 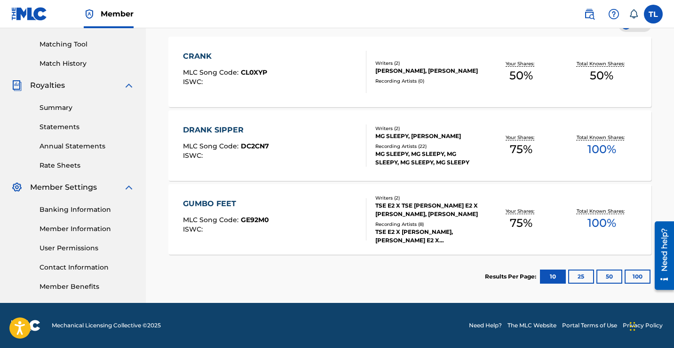 What do you see at coordinates (613, 14) in the screenshot?
I see `div: Help` at bounding box center [613, 14].